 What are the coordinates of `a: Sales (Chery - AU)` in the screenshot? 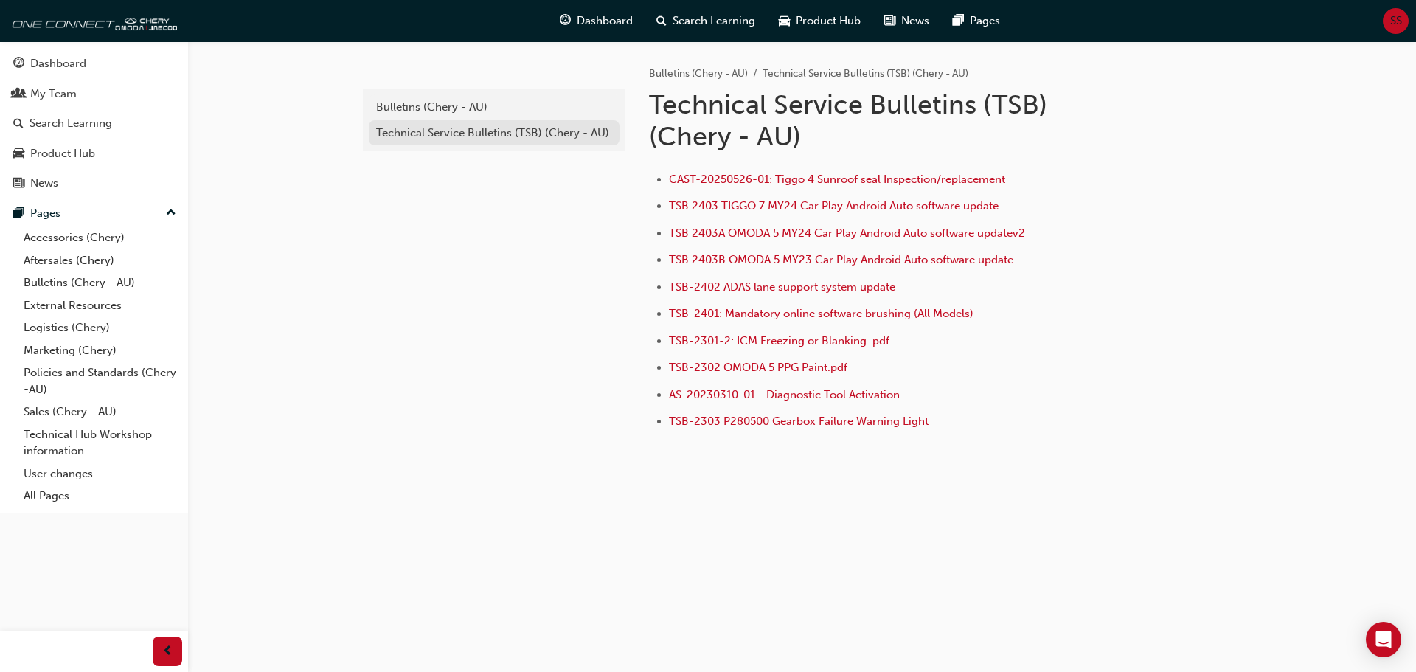 It's located at (100, 411).